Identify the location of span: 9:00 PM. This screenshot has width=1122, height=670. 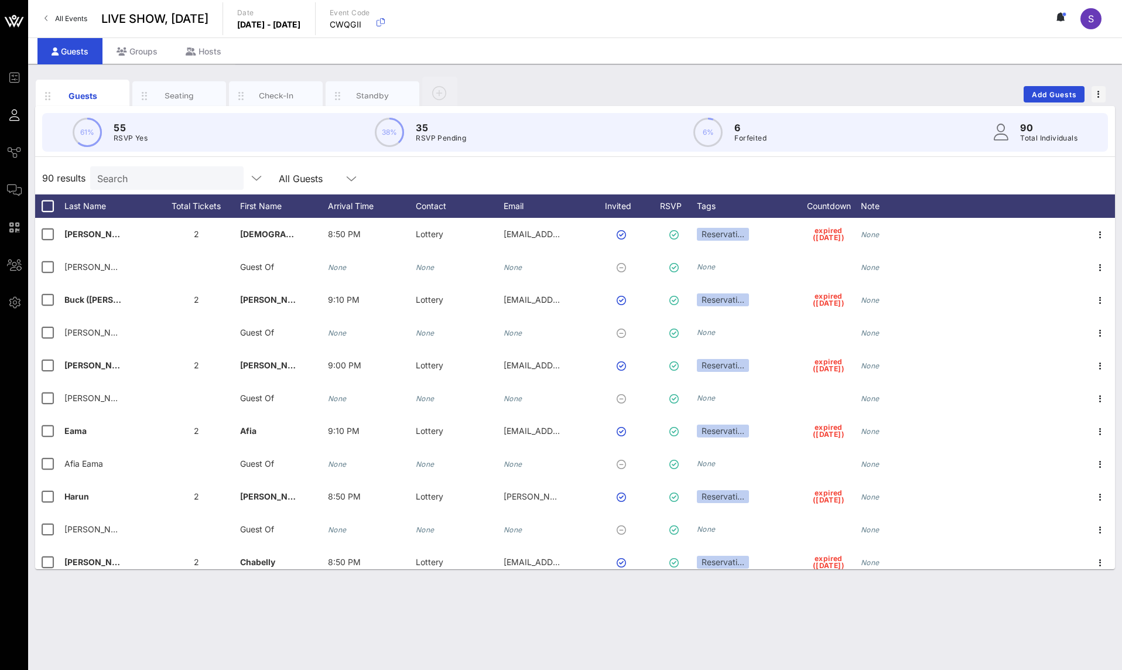
(344, 365).